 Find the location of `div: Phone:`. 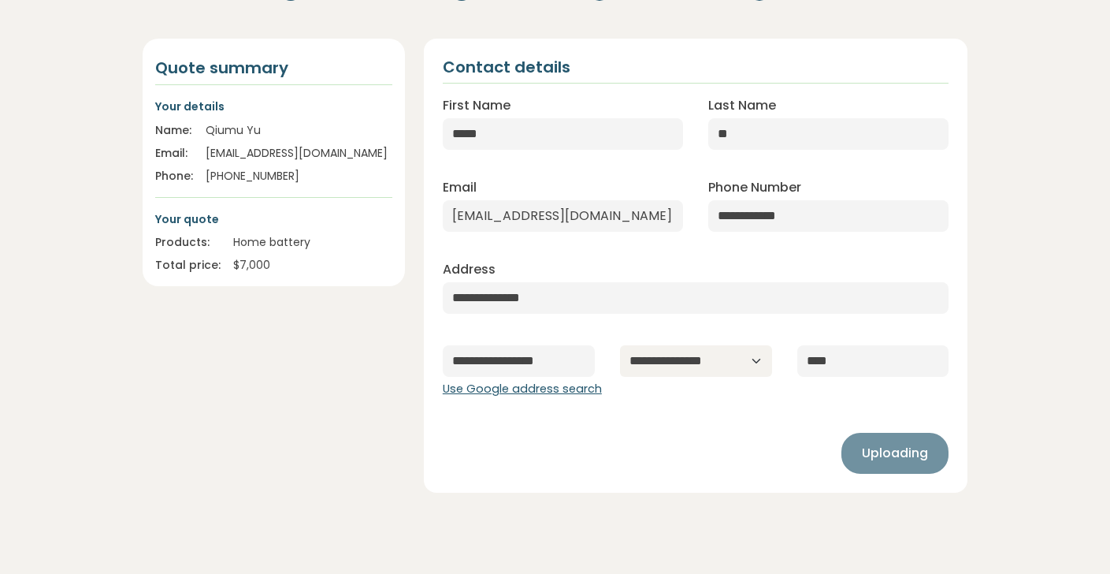

div: Phone: is located at coordinates (174, 176).